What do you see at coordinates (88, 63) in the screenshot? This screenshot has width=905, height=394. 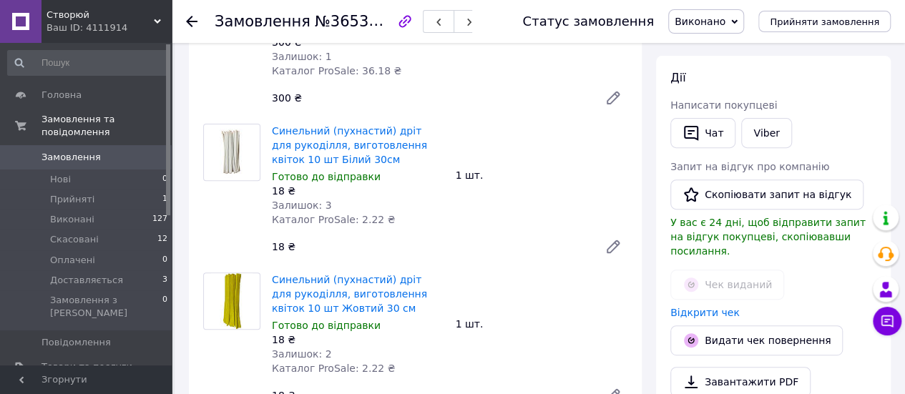 I see `input: Пошук` at bounding box center [88, 63].